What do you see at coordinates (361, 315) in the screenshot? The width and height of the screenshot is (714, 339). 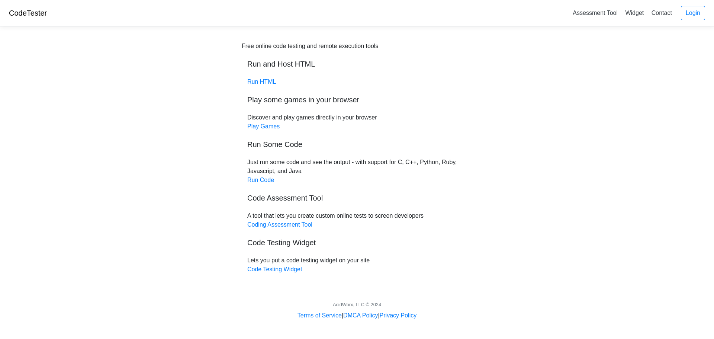 I see `a: DMCA Policy` at bounding box center [361, 315].